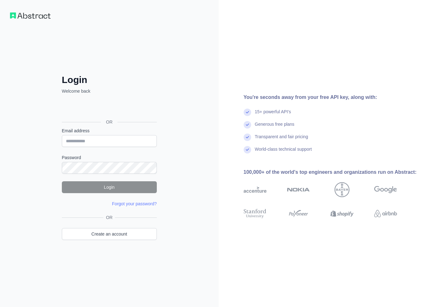 The width and height of the screenshot is (427, 307). What do you see at coordinates (341, 213) in the screenshot?
I see `img: shopify` at bounding box center [341, 213].